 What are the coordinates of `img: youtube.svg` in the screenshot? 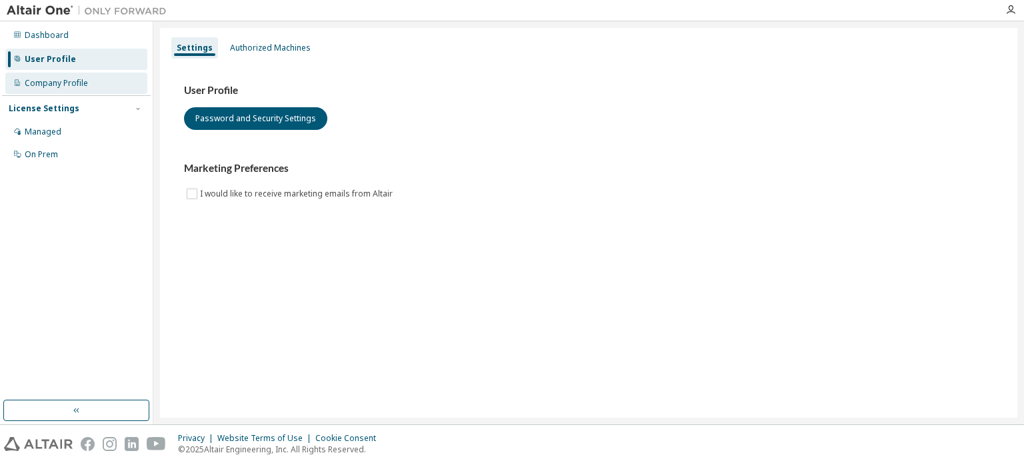 It's located at (156, 444).